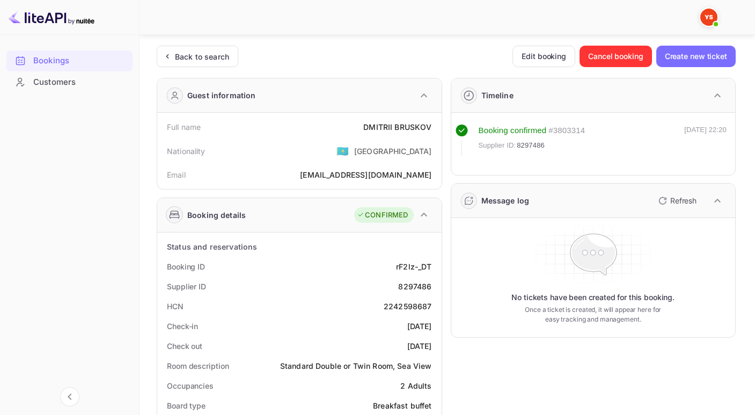 This screenshot has width=755, height=415. What do you see at coordinates (216, 215) in the screenshot?
I see `div: Booking details` at bounding box center [216, 215].